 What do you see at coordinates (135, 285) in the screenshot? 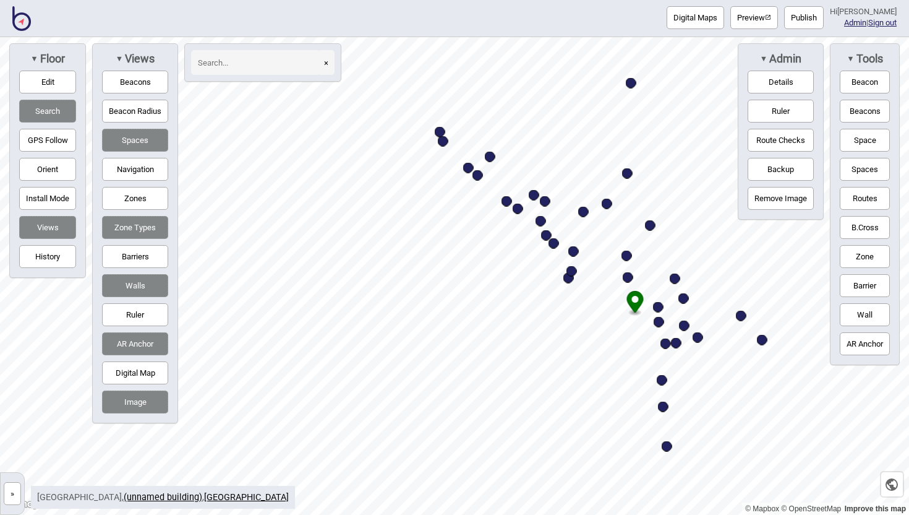
I see `button: Walls` at bounding box center [135, 285].